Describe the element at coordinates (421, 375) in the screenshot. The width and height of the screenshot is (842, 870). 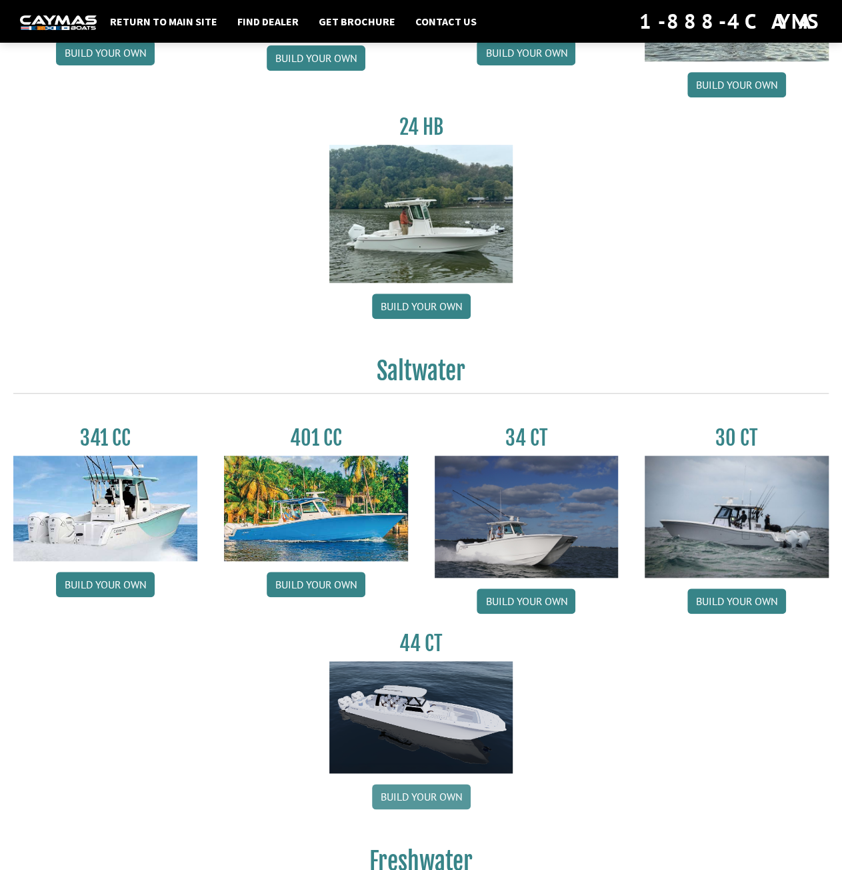
I see `h2: Saltwater` at that location.